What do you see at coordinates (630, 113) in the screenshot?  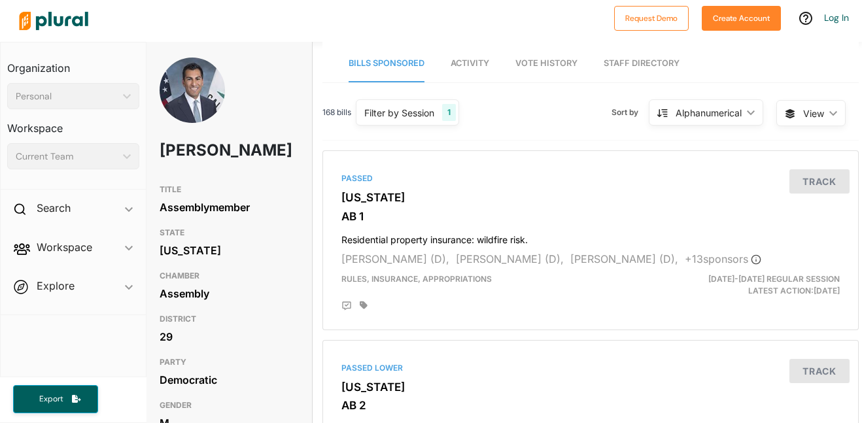 I see `span: Sort by` at bounding box center [630, 113].